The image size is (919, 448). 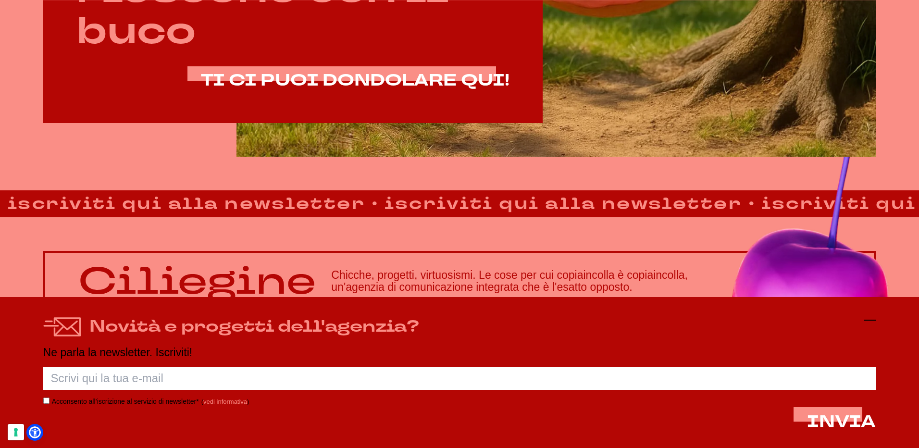 I want to click on strong: iscriviti qui alla newsletter, so click(x=548, y=204).